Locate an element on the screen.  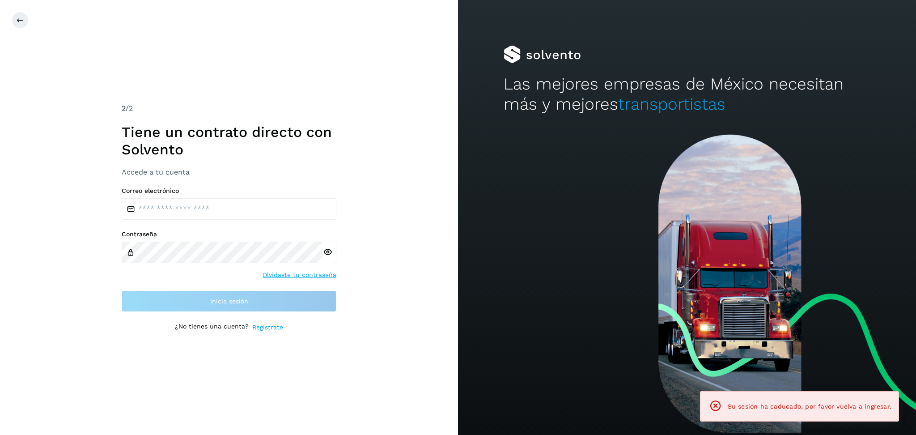
a: Olvidaste tu contraseña is located at coordinates (299, 275).